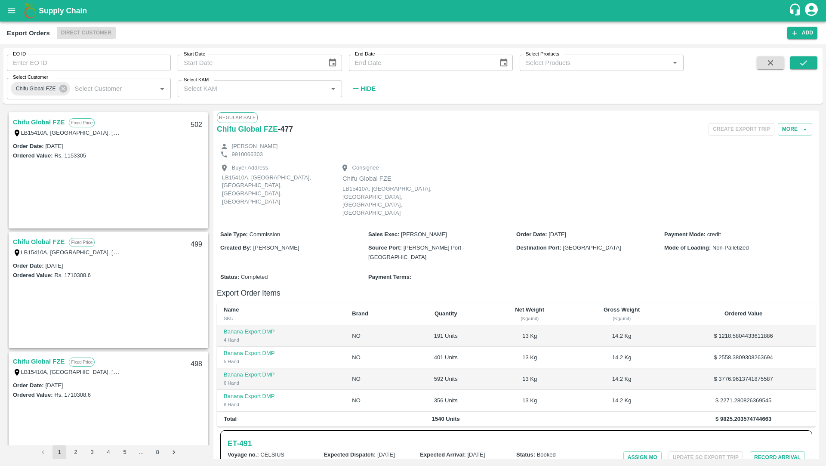 The image size is (826, 466). I want to click on a: Supply Chain, so click(413, 11).